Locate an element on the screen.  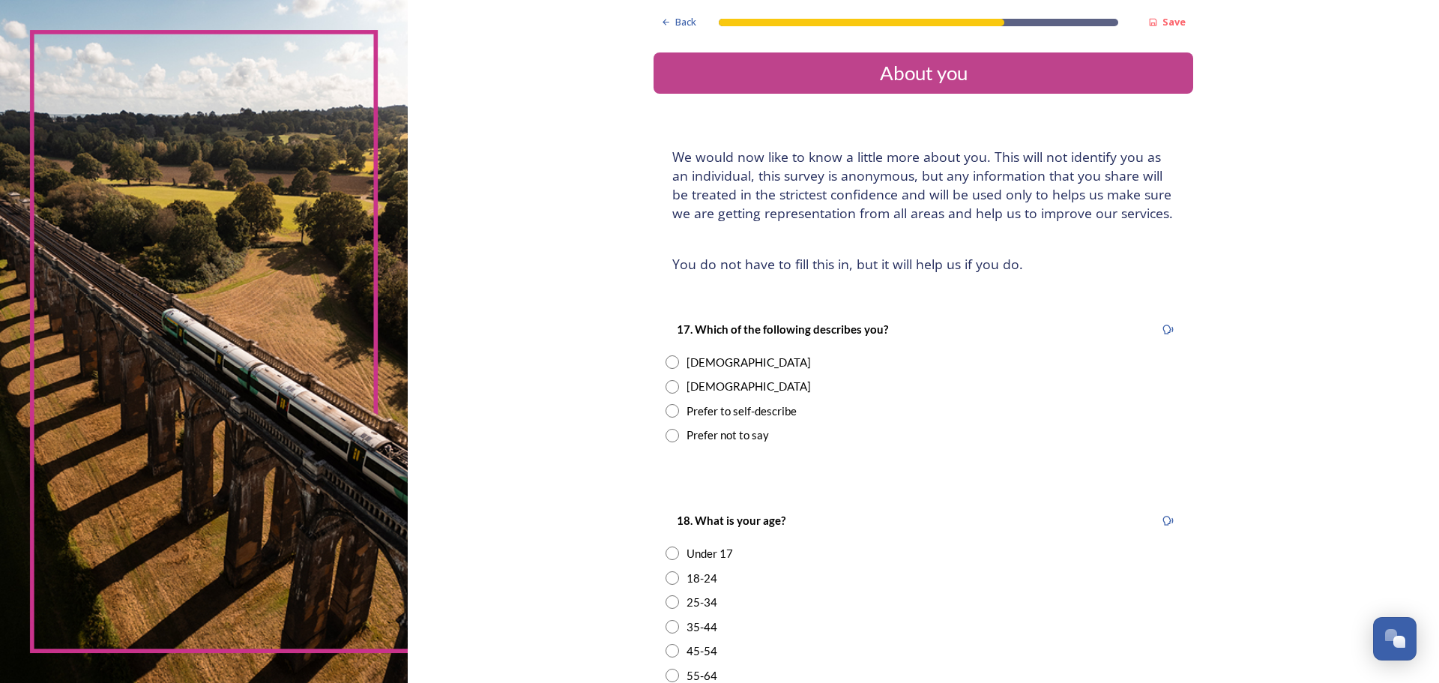
div: Under 17 is located at coordinates (710, 553).